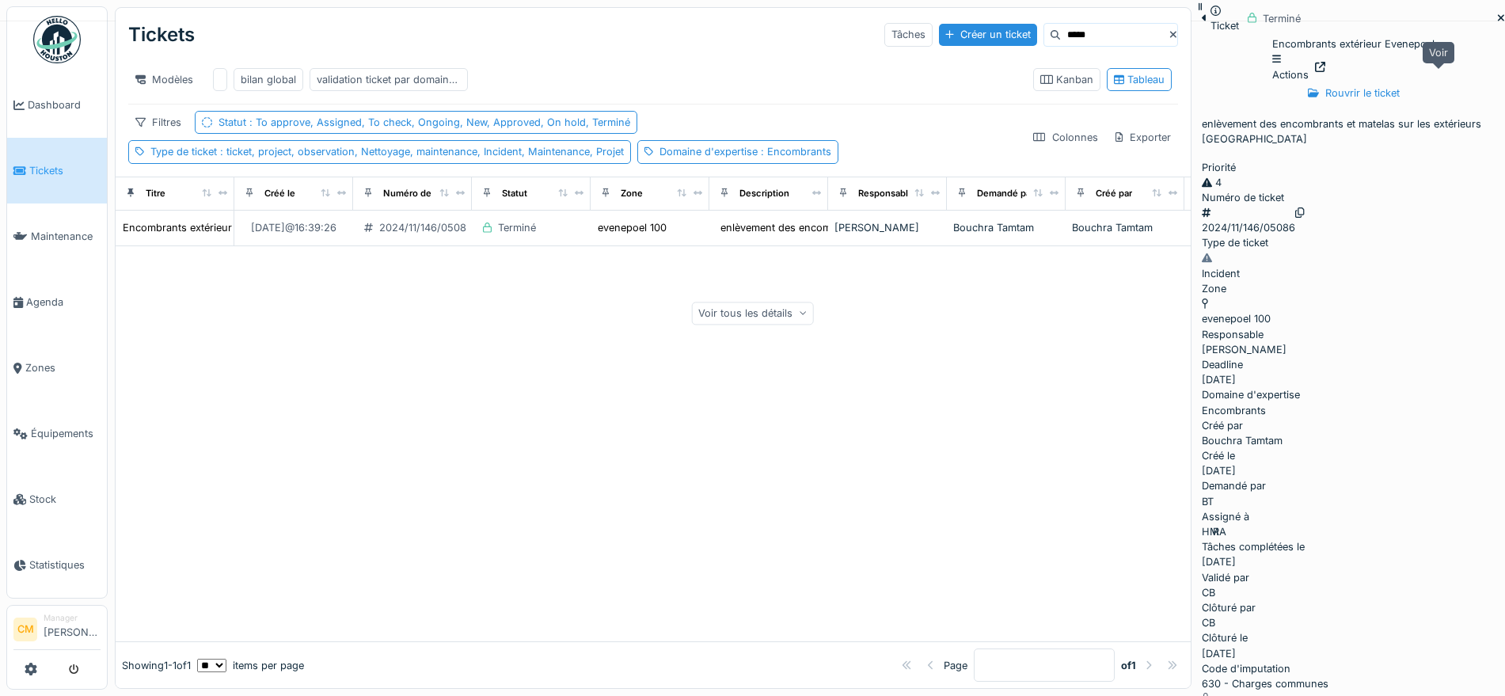 The width and height of the screenshot is (1505, 696). I want to click on span: Équipements, so click(66, 433).